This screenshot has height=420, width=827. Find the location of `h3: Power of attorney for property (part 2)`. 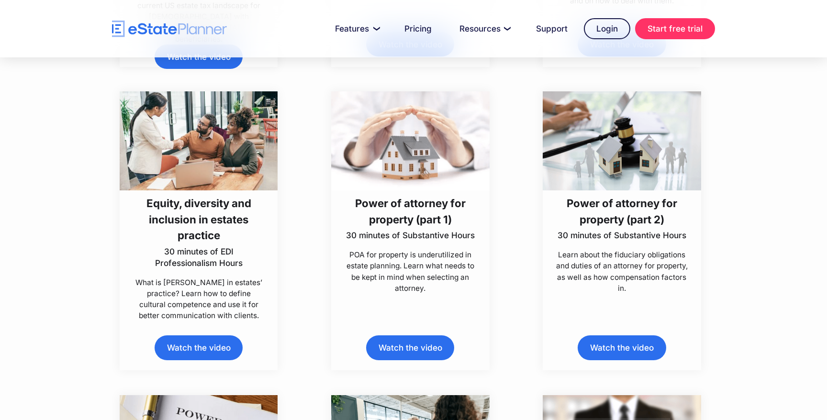

h3: Power of attorney for property (part 2) is located at coordinates (622, 211).